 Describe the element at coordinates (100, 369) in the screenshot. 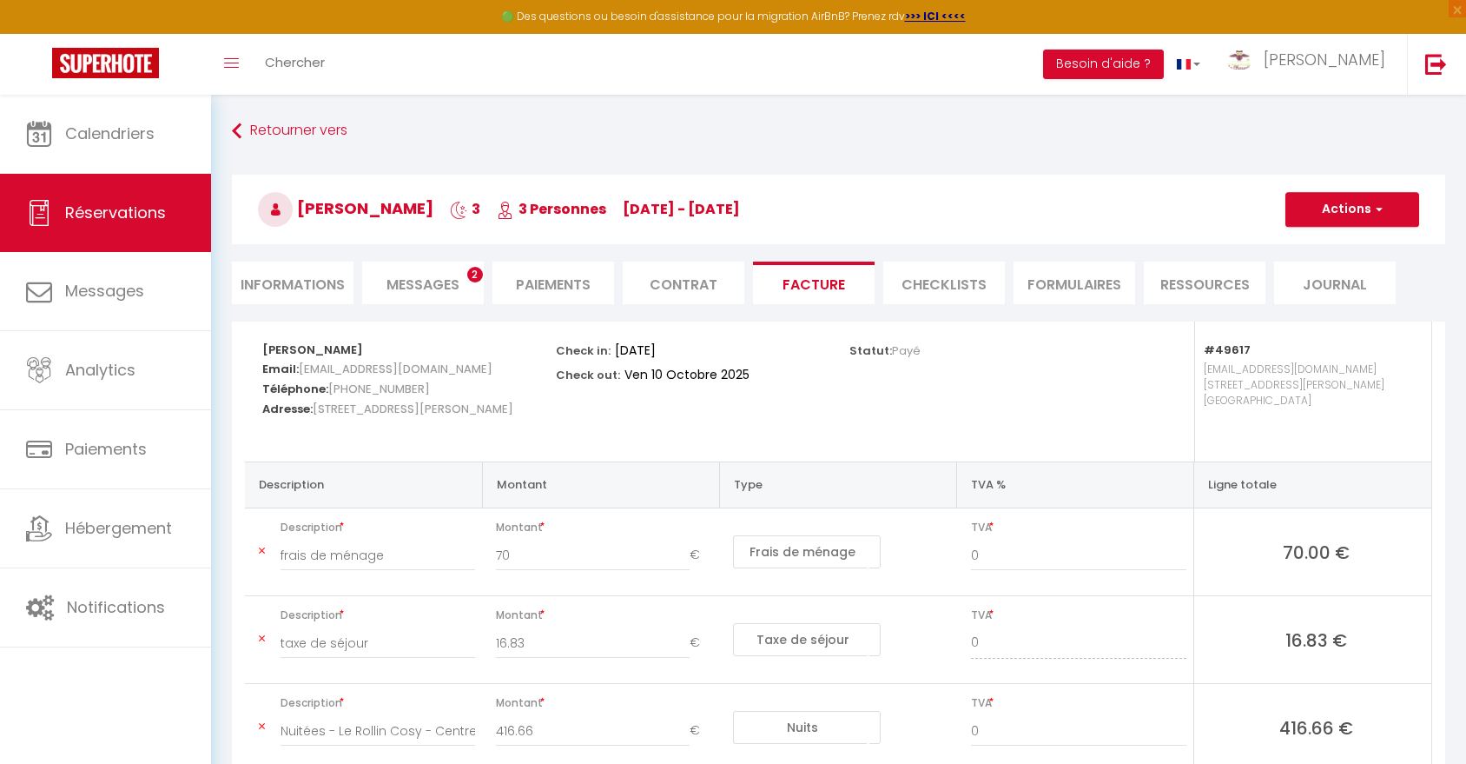

I see `span: Analytics` at that location.